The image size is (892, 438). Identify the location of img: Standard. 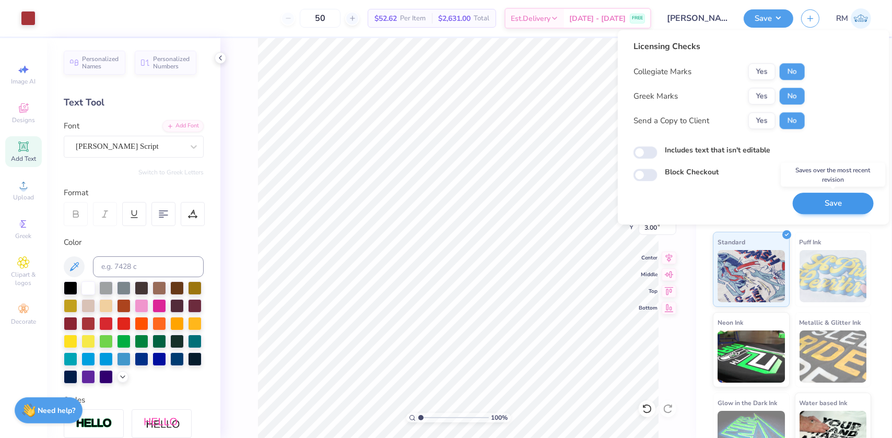
(751, 276).